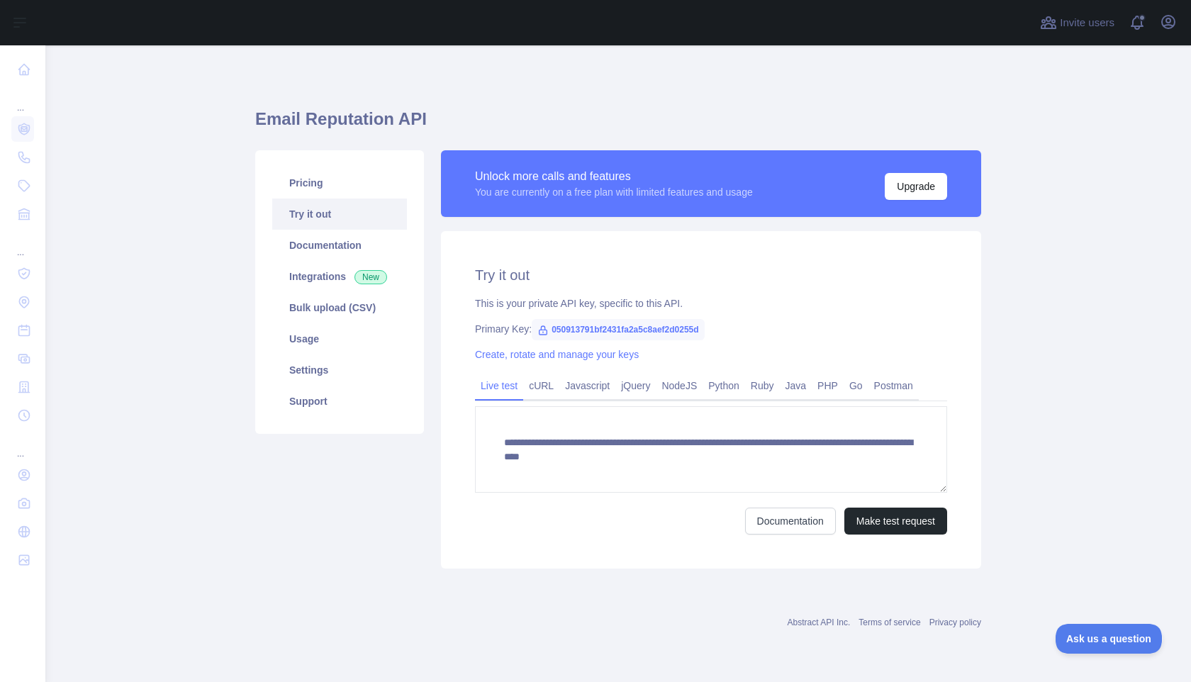 Image resolution: width=1191 pixels, height=682 pixels. Describe the element at coordinates (340, 401) in the screenshot. I see `a: Support` at that location.